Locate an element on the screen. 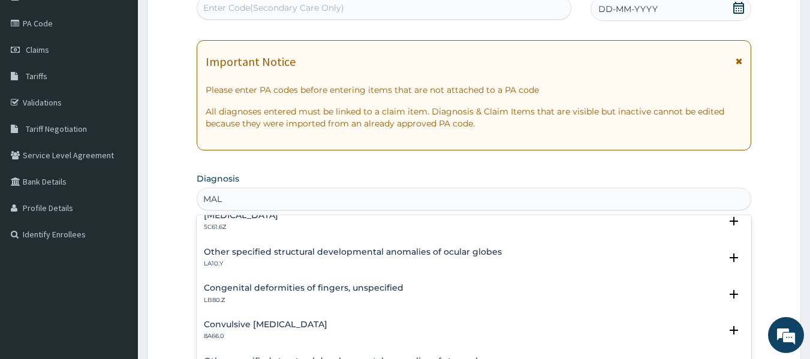  img: d_794563401_company_1708531726252_794563401 is located at coordinates (35, 75).